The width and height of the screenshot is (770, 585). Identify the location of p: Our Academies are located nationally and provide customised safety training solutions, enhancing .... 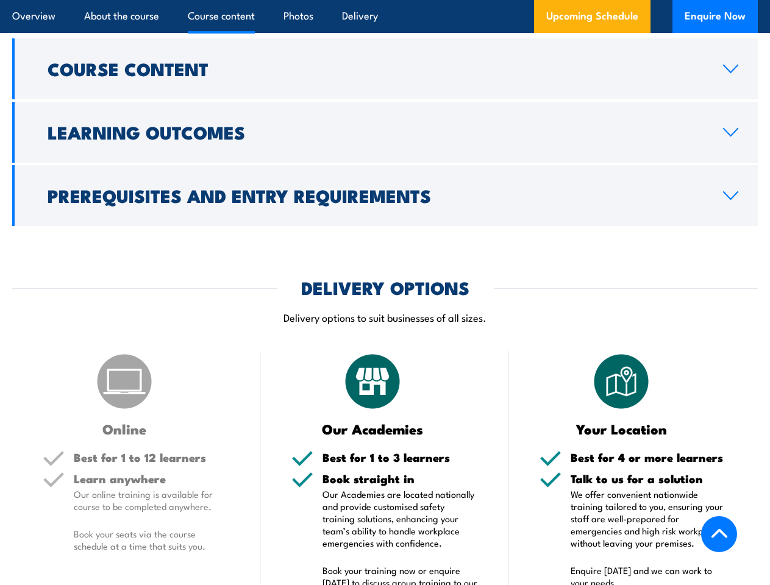
(401, 519).